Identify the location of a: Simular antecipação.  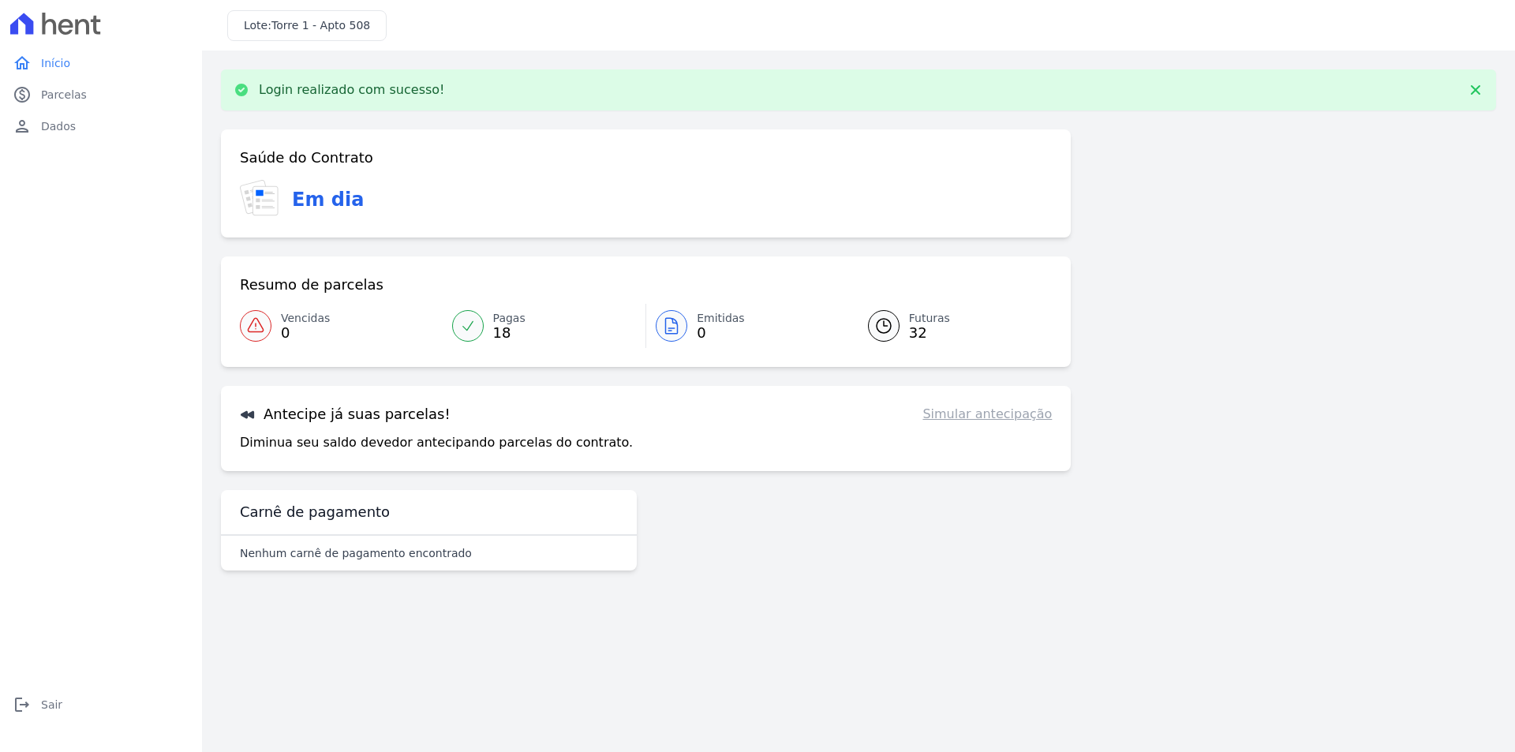
(987, 414).